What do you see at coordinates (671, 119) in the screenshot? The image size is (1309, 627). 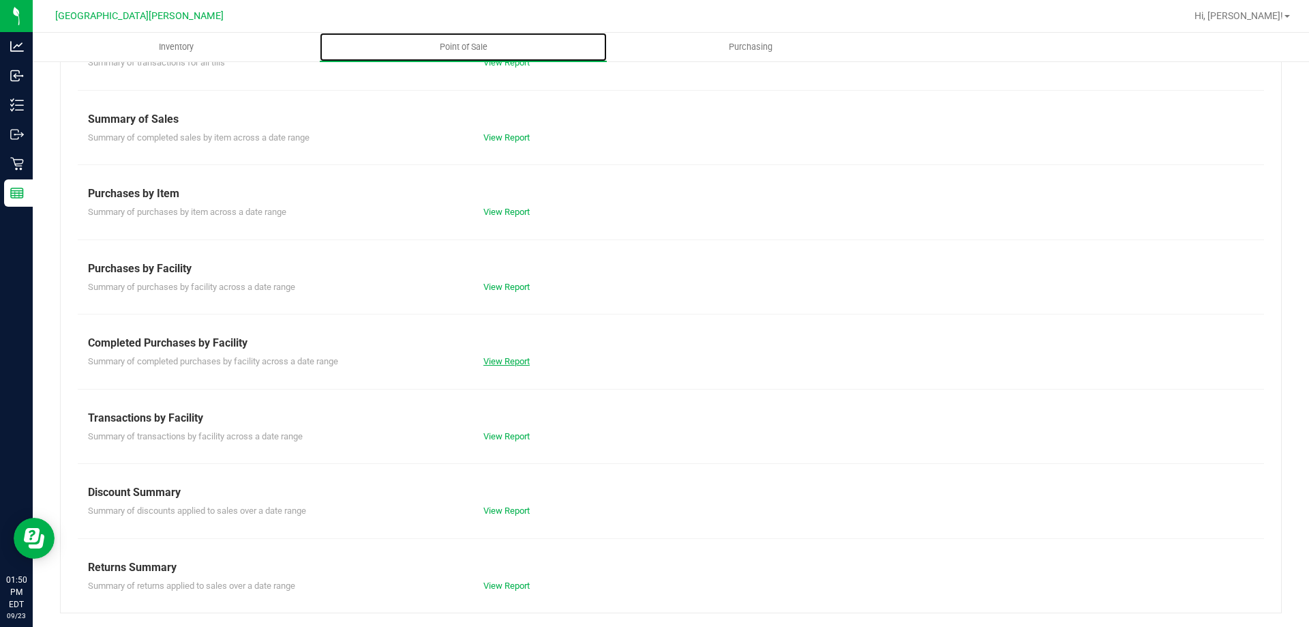 I see `div: Summary of Sales` at bounding box center [671, 119].